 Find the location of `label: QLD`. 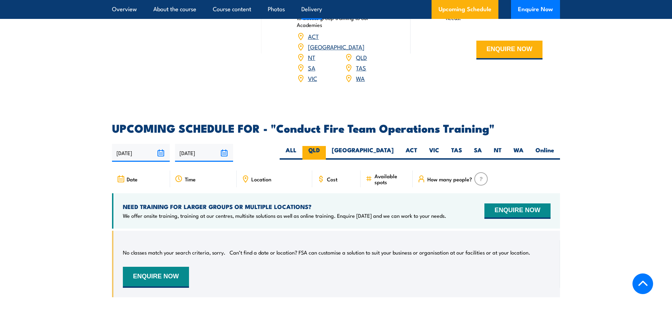

label: QLD is located at coordinates (314, 152).